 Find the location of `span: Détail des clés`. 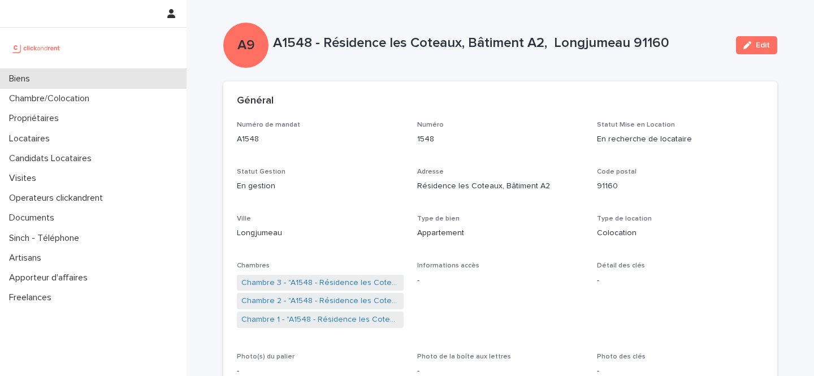

span: Détail des clés is located at coordinates (620, 266).